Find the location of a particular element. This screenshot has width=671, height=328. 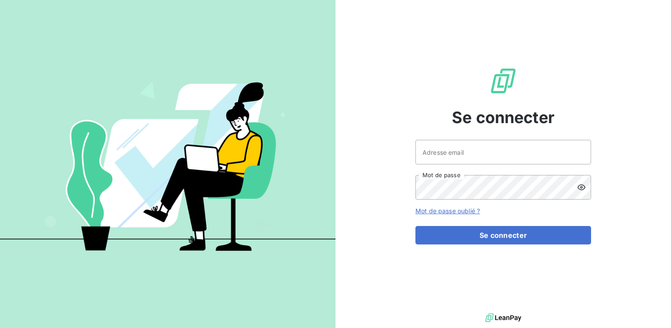

button: Se connecter is located at coordinates (503, 235).